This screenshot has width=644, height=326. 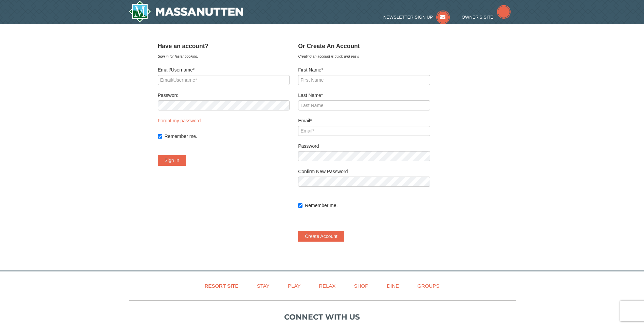 What do you see at coordinates (486, 17) in the screenshot?
I see `a: Owner's Site` at bounding box center [486, 17].